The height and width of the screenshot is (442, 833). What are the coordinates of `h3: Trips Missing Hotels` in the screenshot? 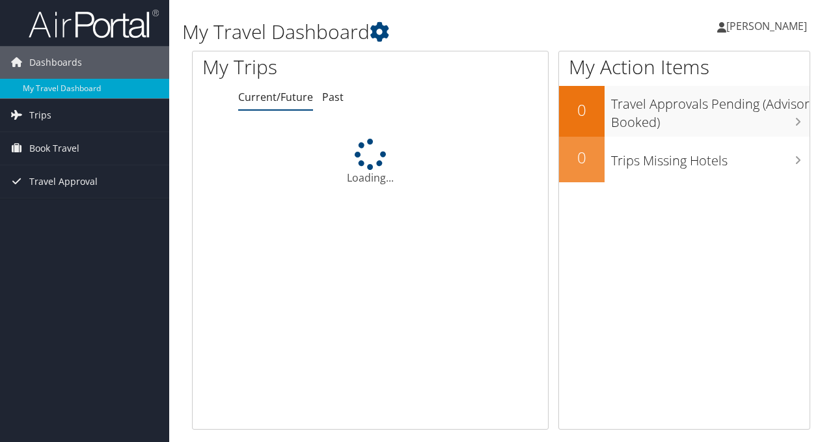 It's located at (710, 157).